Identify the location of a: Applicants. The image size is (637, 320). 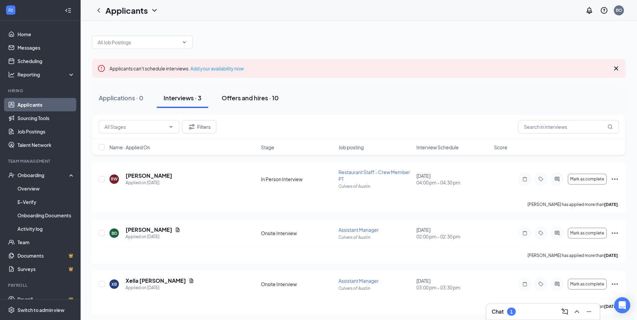
(46, 105).